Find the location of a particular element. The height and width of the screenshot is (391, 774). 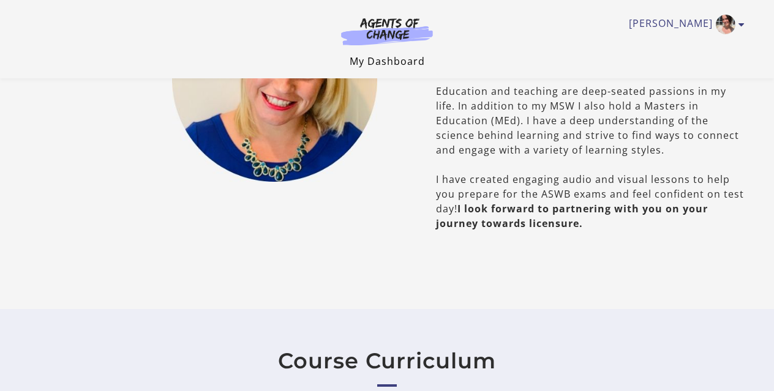

a: Toggle menu is located at coordinates (683, 24).